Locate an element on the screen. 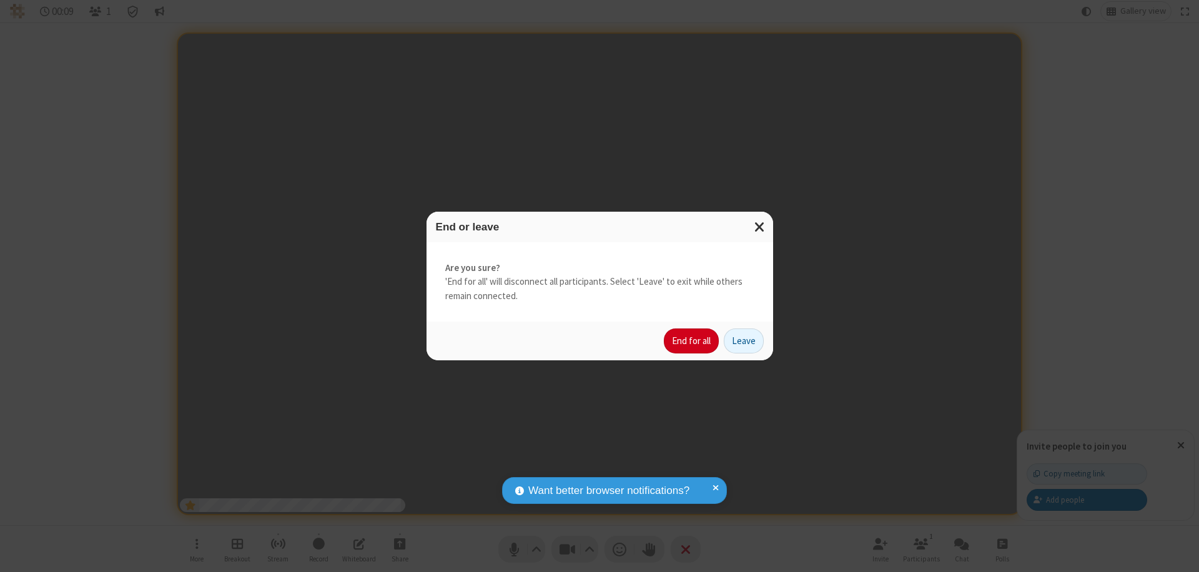 The image size is (1199, 572). button: Close modal is located at coordinates (760, 227).